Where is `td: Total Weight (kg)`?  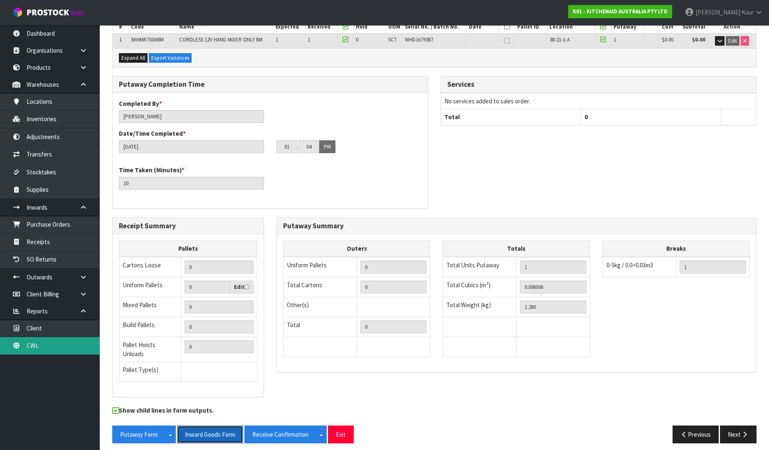
td: Total Weight (kg) is located at coordinates (479, 307).